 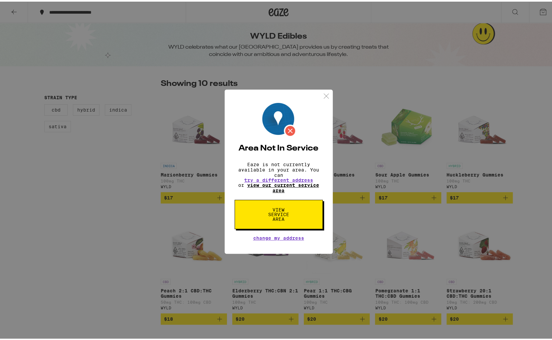 What do you see at coordinates (278, 213) in the screenshot?
I see `span: View Service Area` at bounding box center [278, 213].